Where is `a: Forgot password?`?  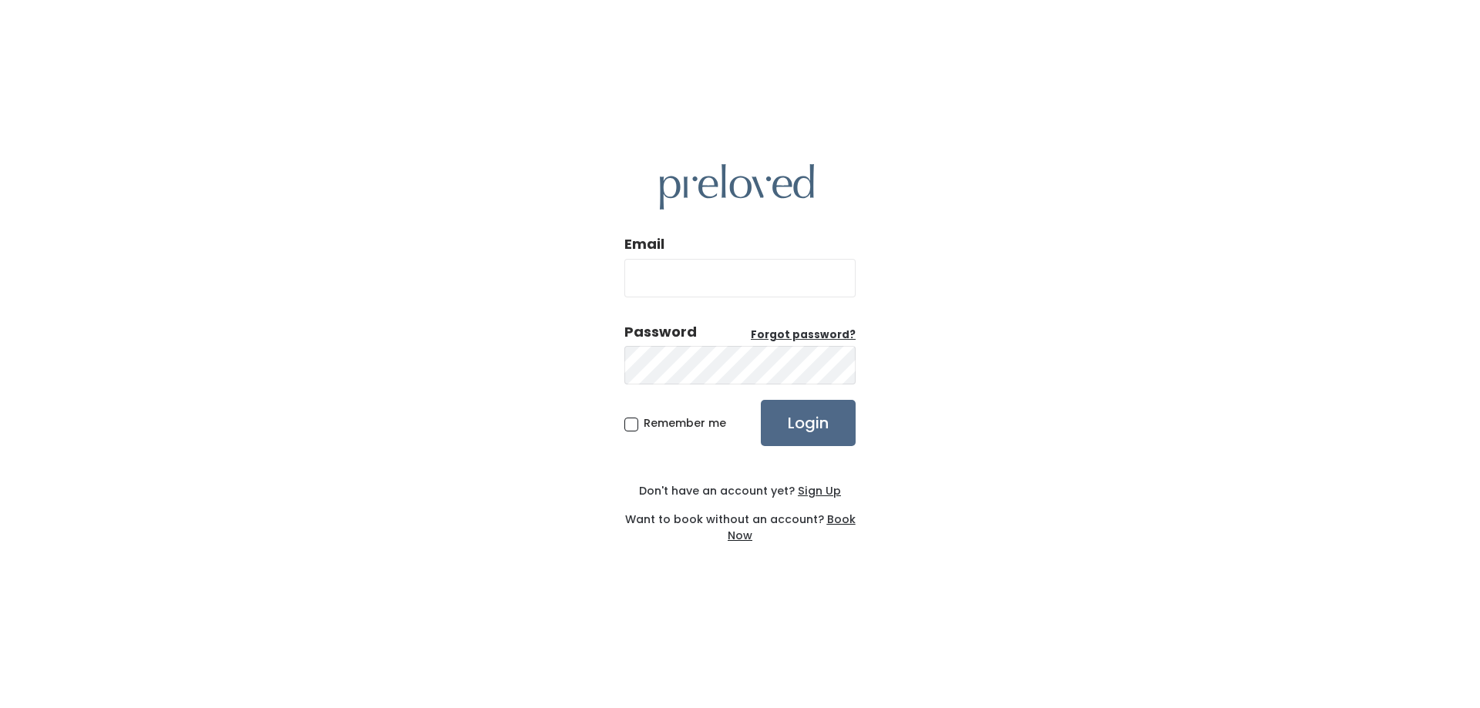 a: Forgot password? is located at coordinates (803, 335).